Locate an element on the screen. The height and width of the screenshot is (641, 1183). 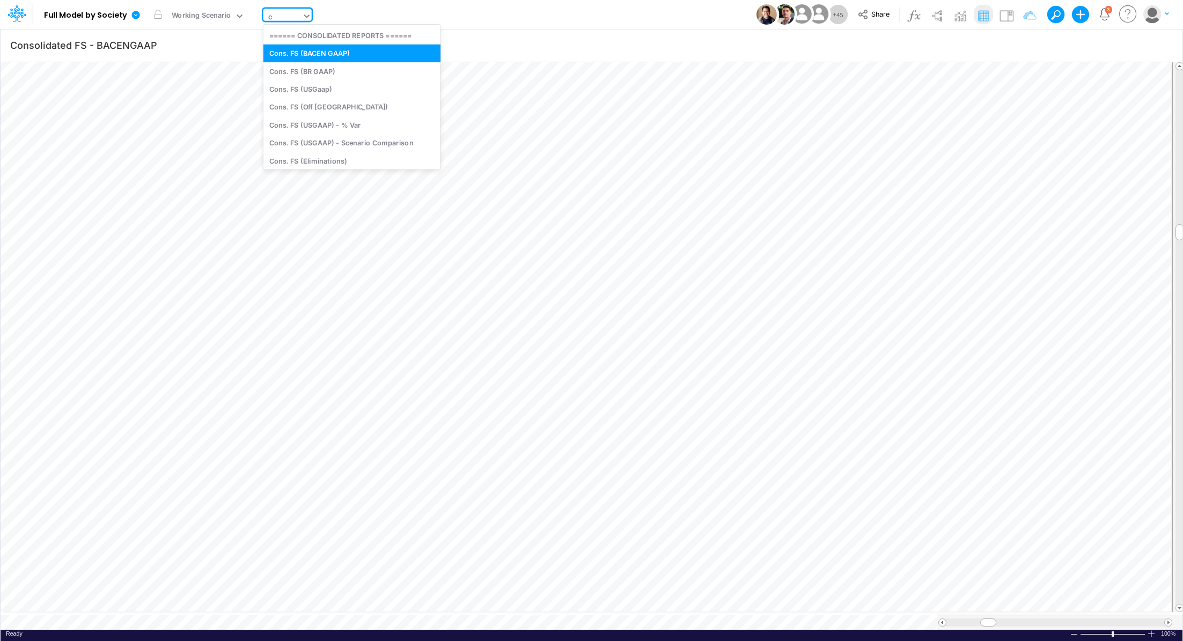
b: Full Model by Society is located at coordinates (85, 16).